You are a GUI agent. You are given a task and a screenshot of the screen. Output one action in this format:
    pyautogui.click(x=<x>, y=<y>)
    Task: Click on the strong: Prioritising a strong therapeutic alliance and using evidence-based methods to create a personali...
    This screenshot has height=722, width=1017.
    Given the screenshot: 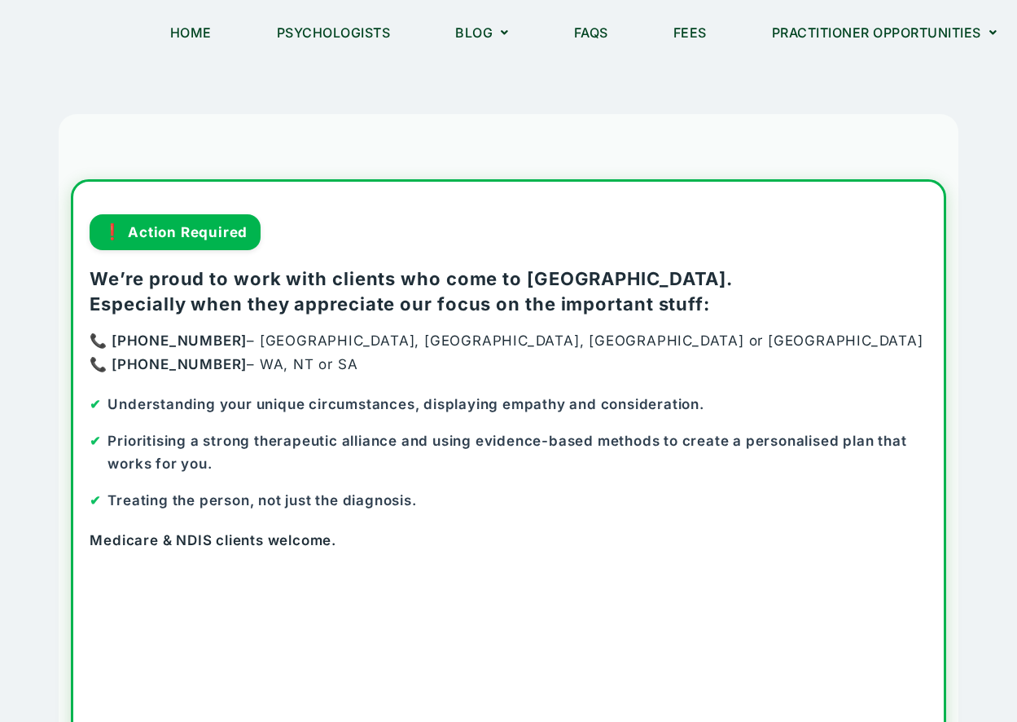 What is the action you would take?
    pyautogui.click(x=507, y=452)
    